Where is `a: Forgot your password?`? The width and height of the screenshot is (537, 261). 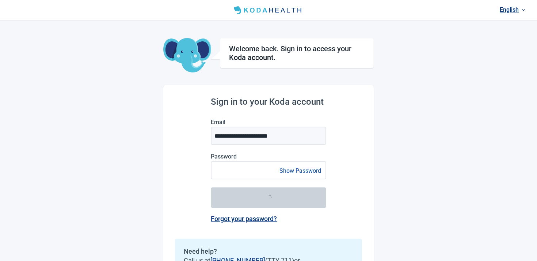 a: Forgot your password? is located at coordinates (244, 218).